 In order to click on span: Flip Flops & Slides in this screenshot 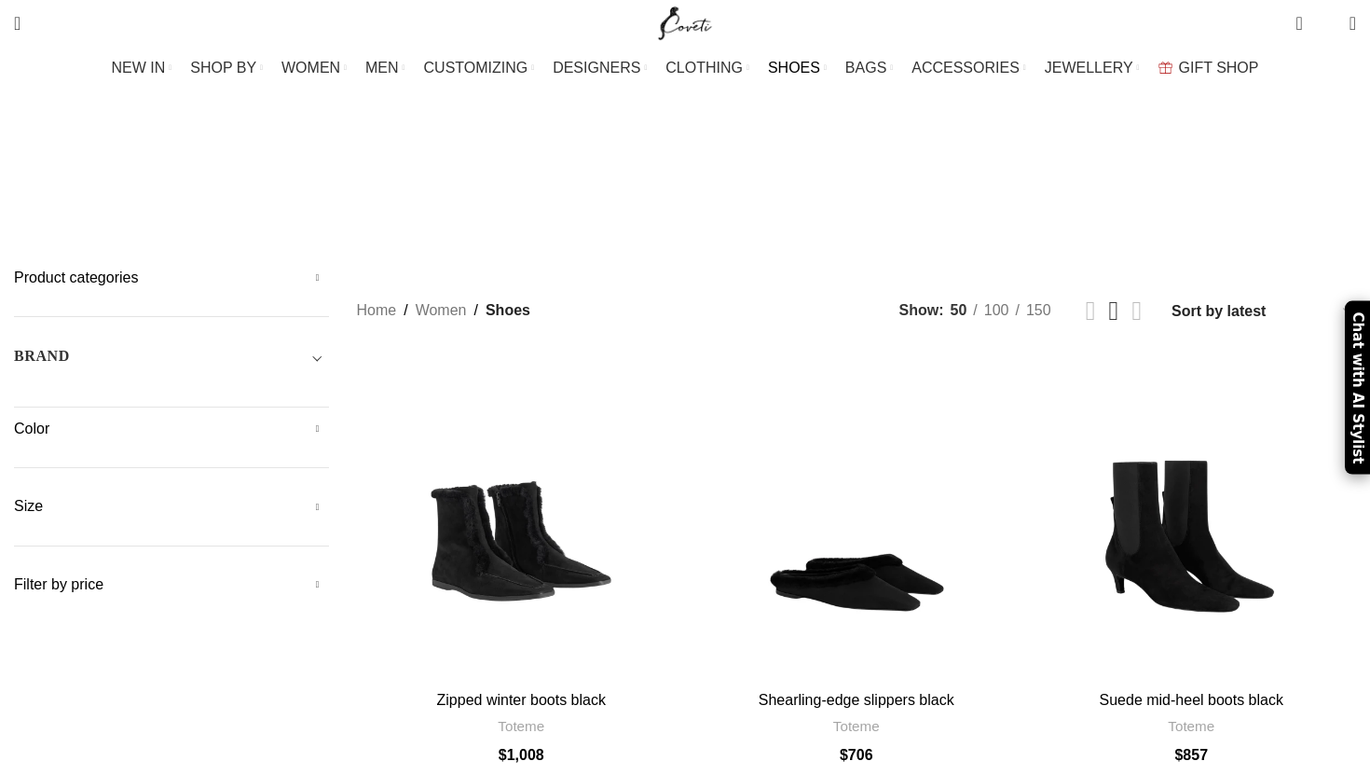, I will do `click(491, 188)`.